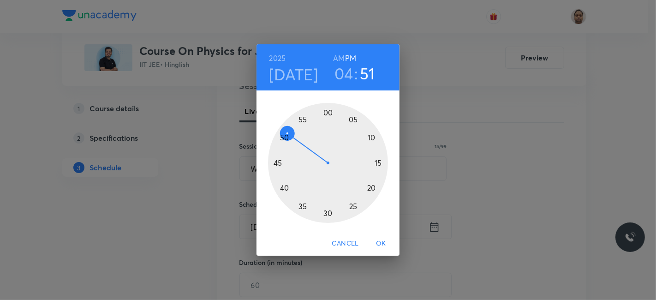  Describe the element at coordinates (381, 243) in the screenshot. I see `button: OK` at that location.